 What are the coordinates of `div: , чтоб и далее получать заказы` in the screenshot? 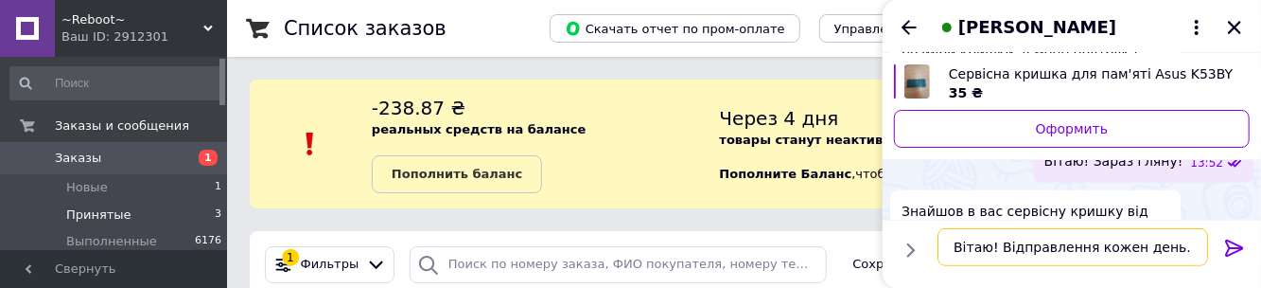 It's located at (979, 144).